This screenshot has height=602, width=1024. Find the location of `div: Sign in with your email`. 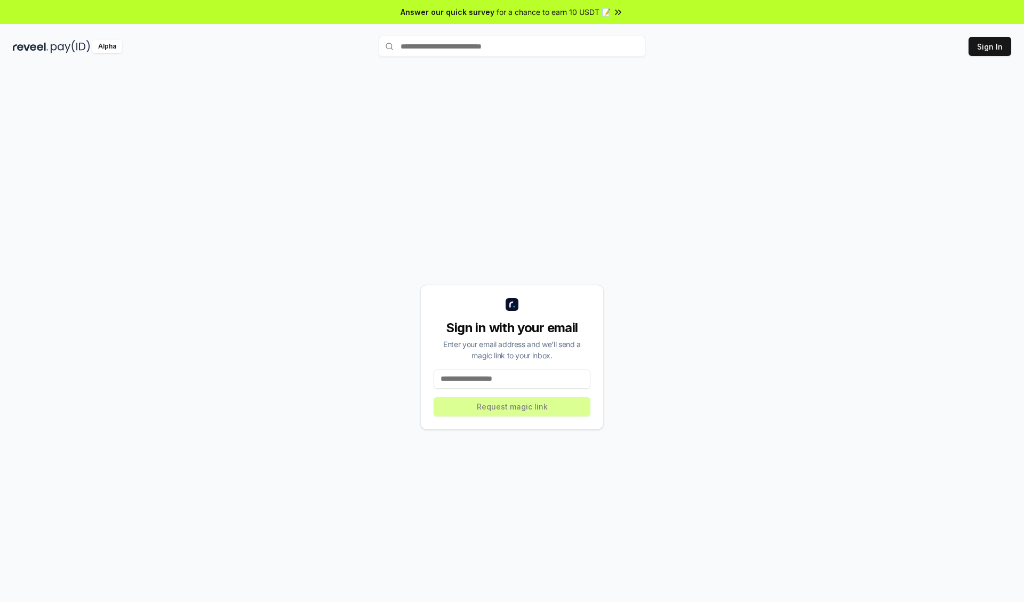

div: Sign in with your email is located at coordinates (512, 328).